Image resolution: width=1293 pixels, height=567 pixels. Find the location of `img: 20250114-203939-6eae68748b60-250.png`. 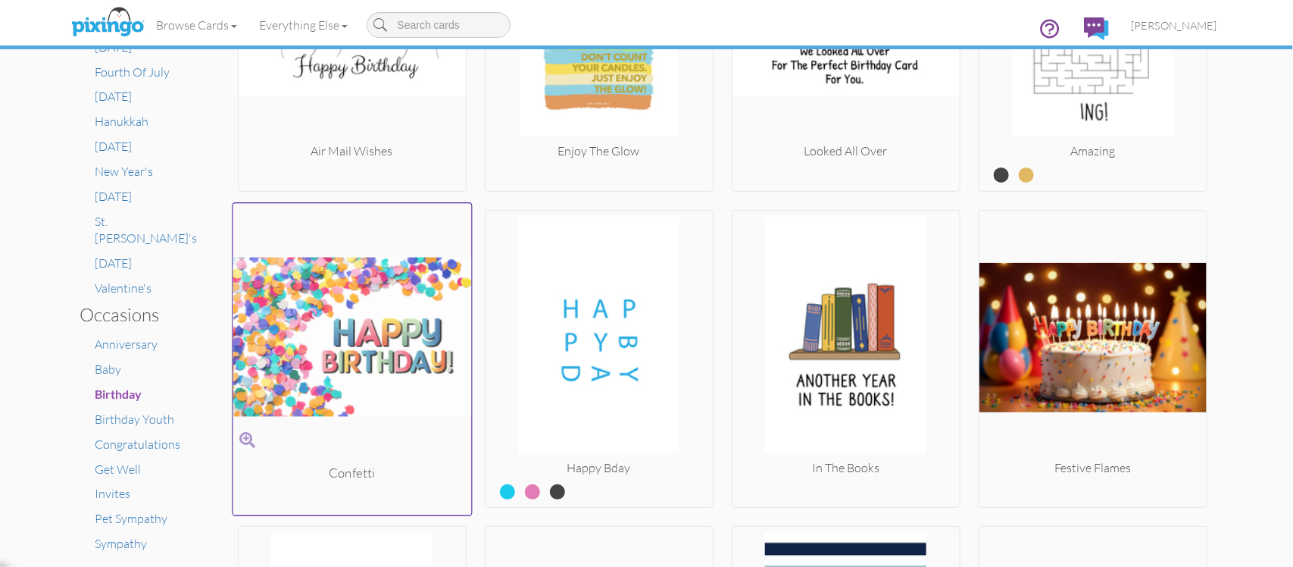

img: 20250114-203939-6eae68748b60-250.png is located at coordinates (1093, 338).